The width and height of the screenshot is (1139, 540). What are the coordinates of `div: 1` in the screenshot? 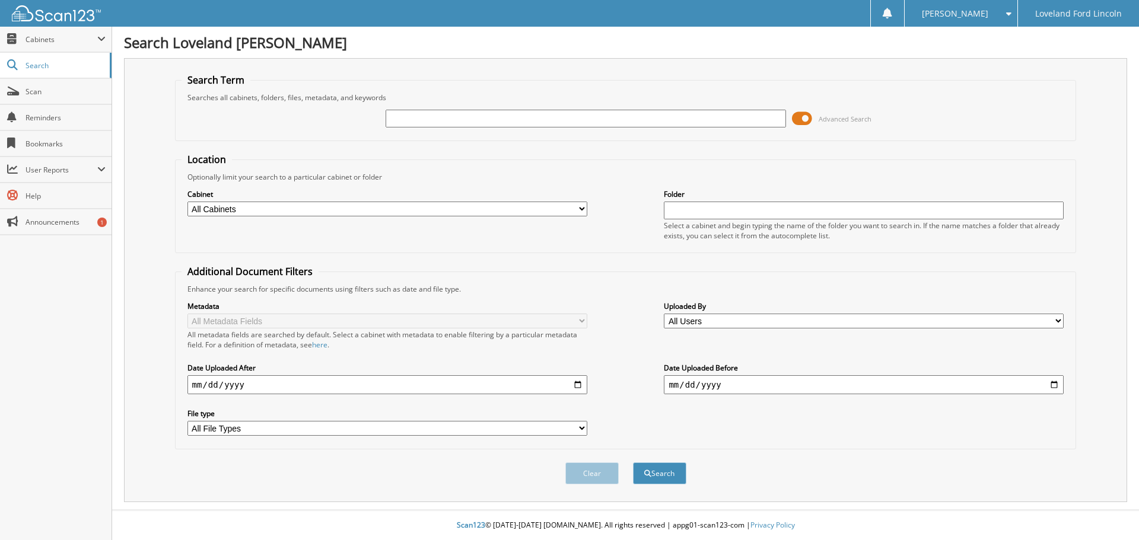 It's located at (102, 222).